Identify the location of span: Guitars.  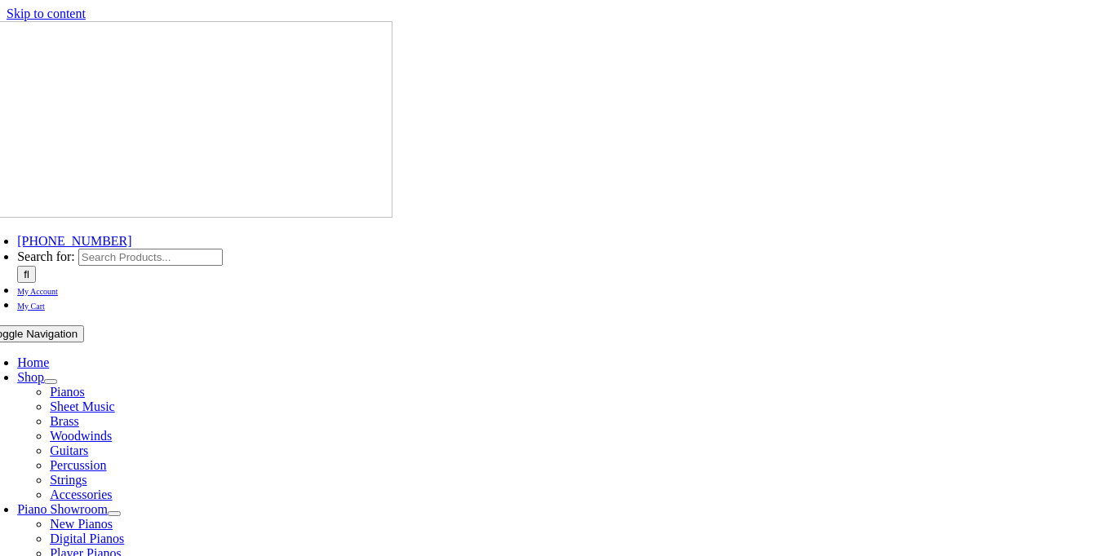
(69, 450).